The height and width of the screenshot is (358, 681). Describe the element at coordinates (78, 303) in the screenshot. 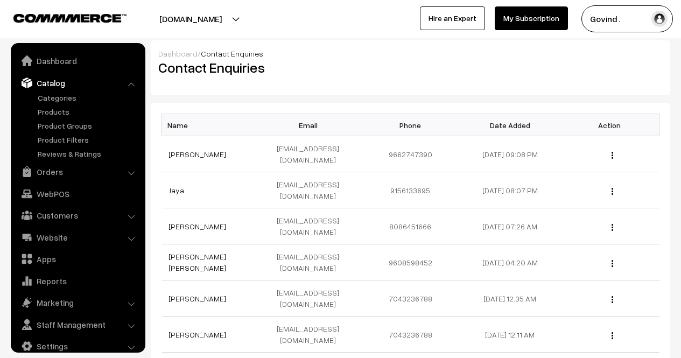

I see `a: Marketing` at that location.